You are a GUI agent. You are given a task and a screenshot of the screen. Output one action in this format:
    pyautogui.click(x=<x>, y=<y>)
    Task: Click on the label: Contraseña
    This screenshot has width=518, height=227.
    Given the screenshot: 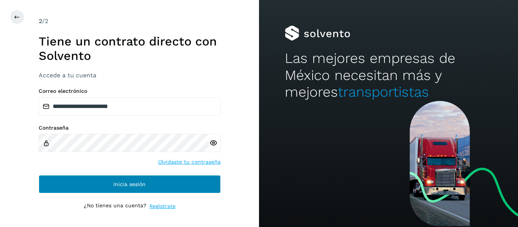 What is the action you would take?
    pyautogui.click(x=130, y=128)
    